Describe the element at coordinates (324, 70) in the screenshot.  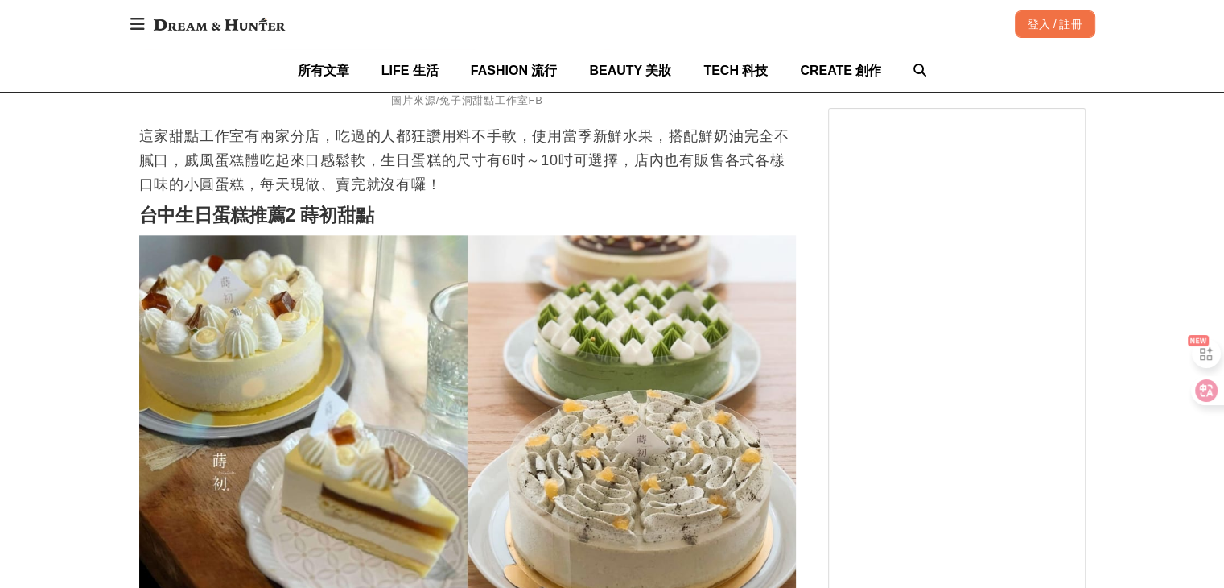
I see `a: 所有文章` at that location.